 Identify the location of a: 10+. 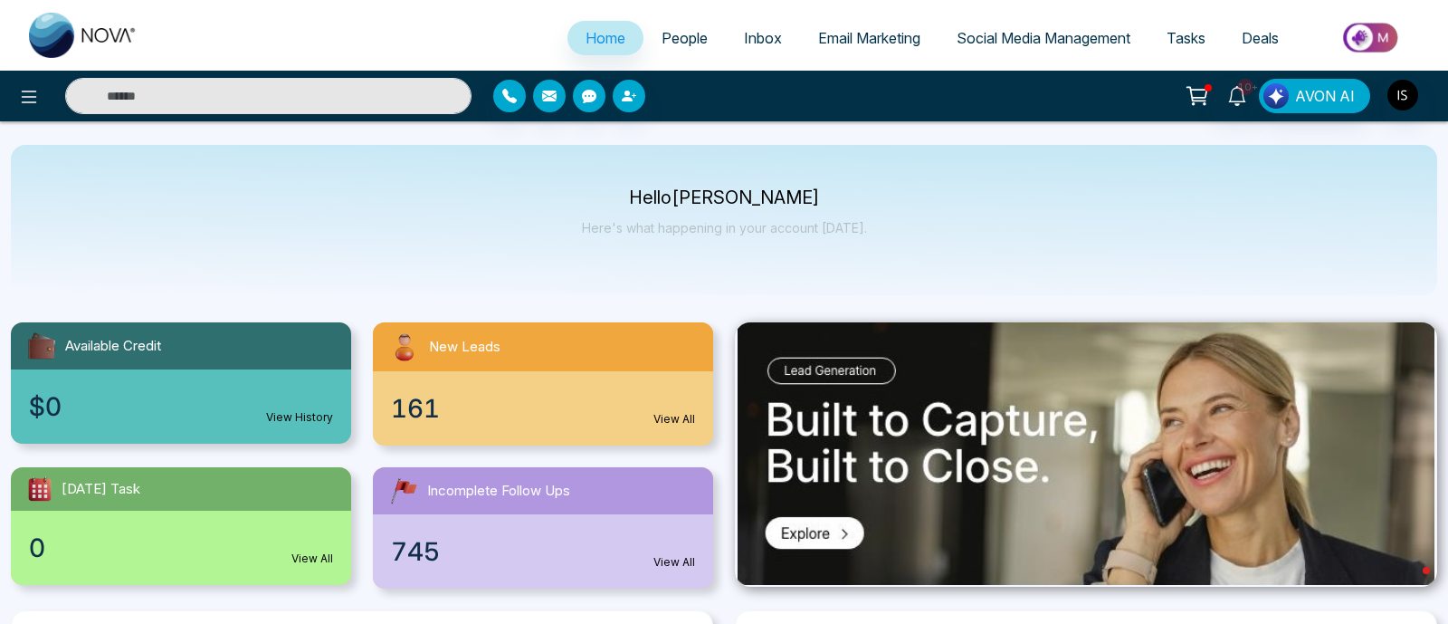
(1237, 94).